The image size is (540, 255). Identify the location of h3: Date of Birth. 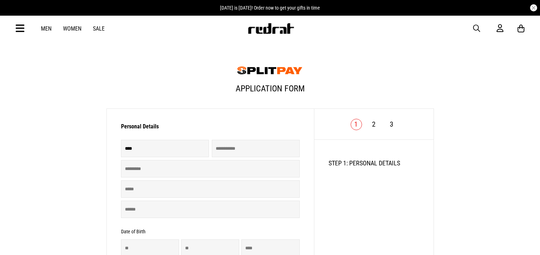
(133, 232).